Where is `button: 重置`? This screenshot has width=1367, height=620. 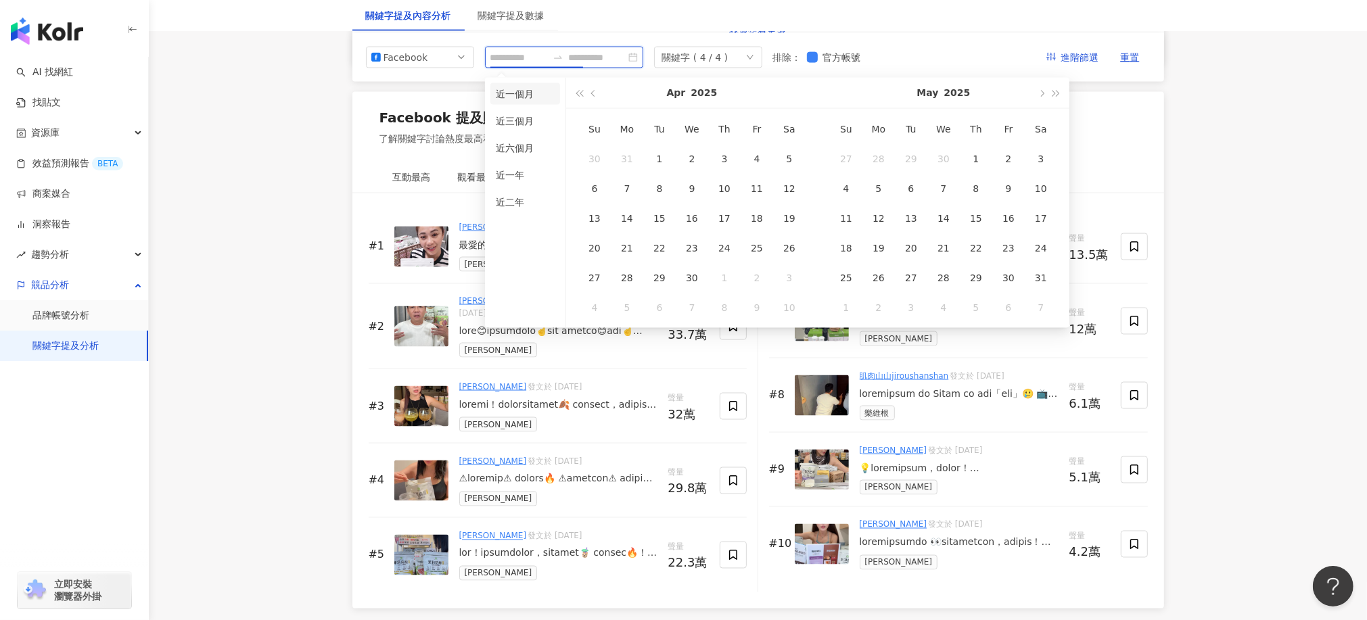
button: 重置 is located at coordinates (1131, 57).